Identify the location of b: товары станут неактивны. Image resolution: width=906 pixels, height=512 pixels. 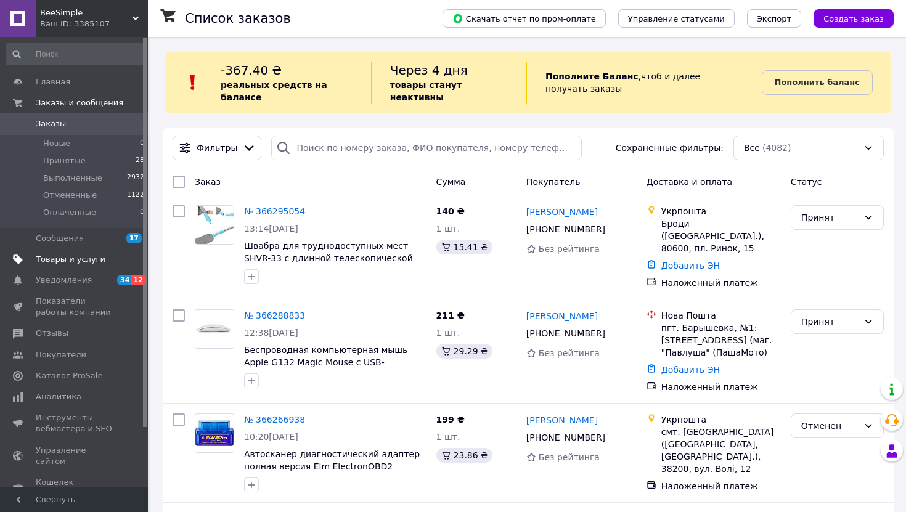
(426, 91).